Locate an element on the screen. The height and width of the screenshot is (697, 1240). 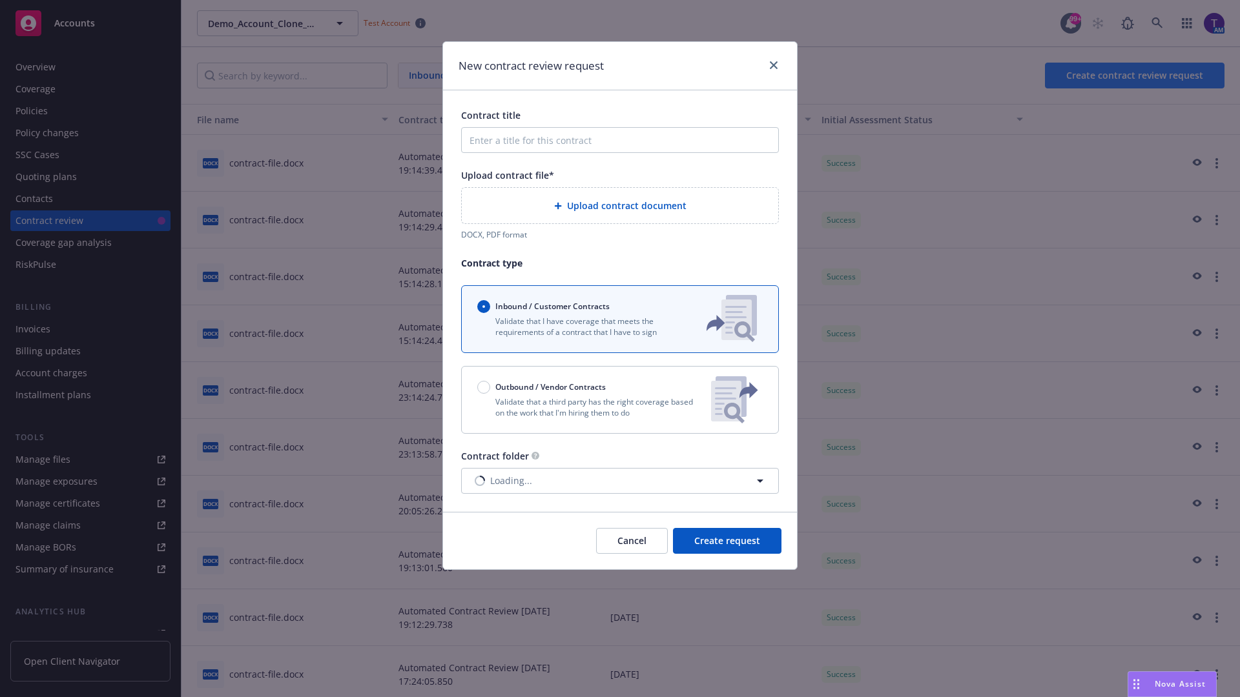
input: Inbound / Customer Contracts is located at coordinates (484, 307).